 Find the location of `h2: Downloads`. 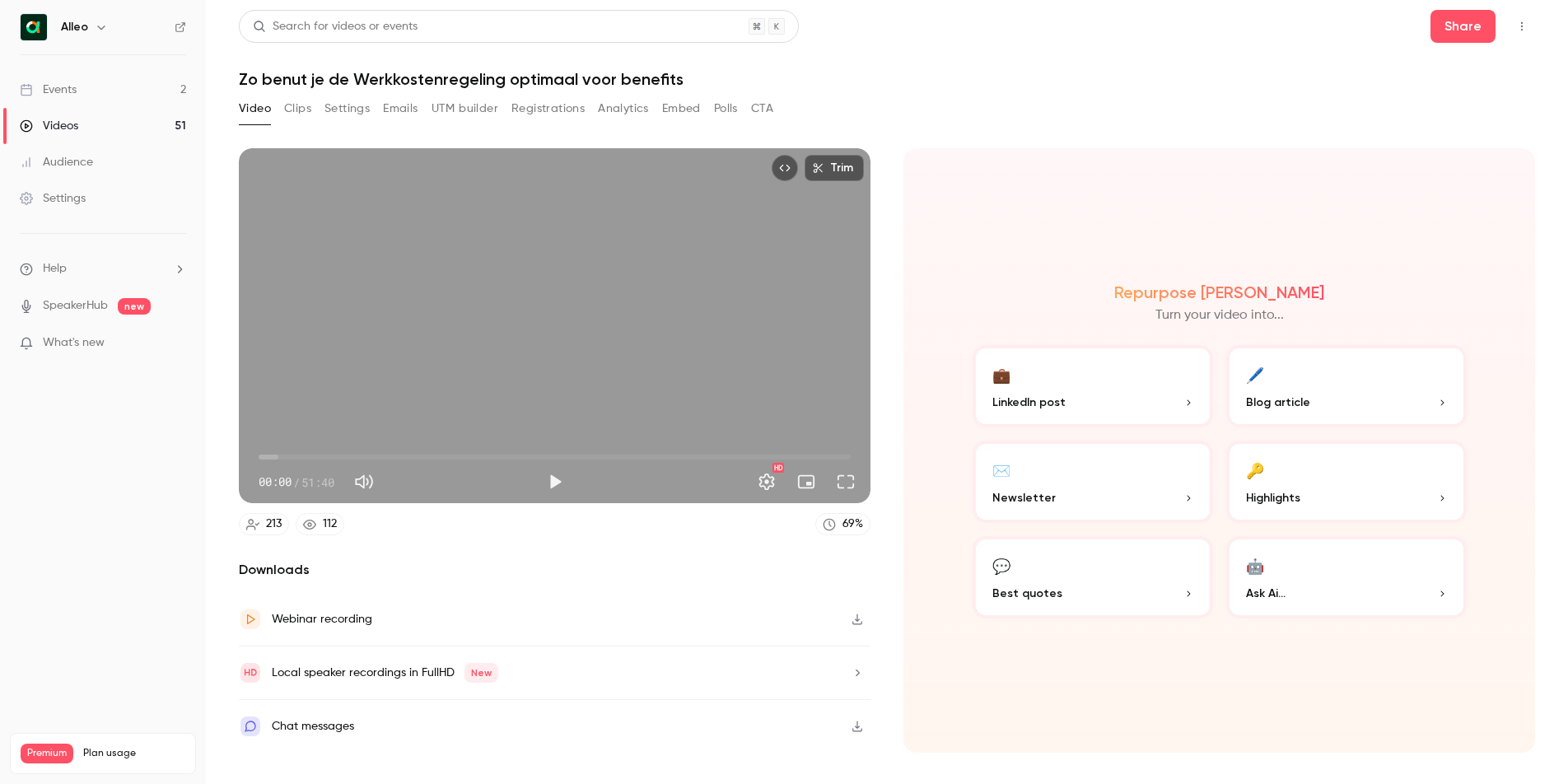

h2: Downloads is located at coordinates (554, 570).